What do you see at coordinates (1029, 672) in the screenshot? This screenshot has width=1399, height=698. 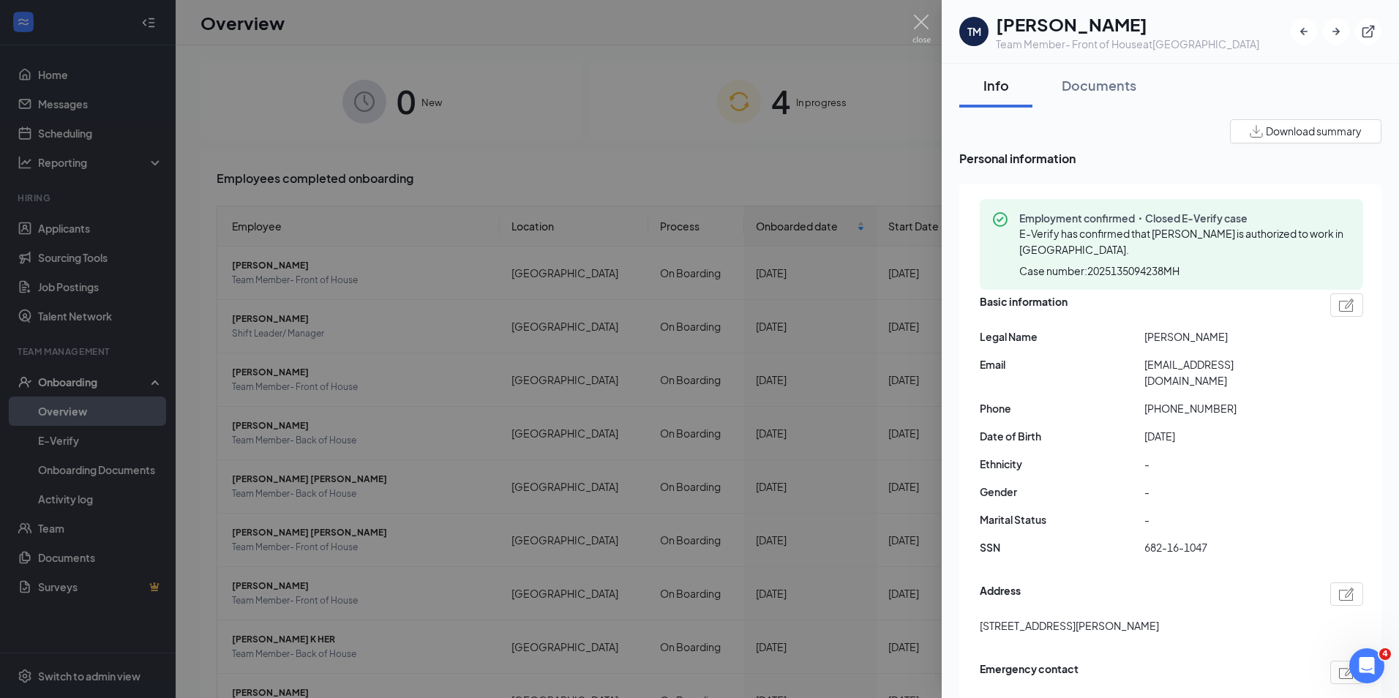 I see `span: Emergency contact` at bounding box center [1029, 672].